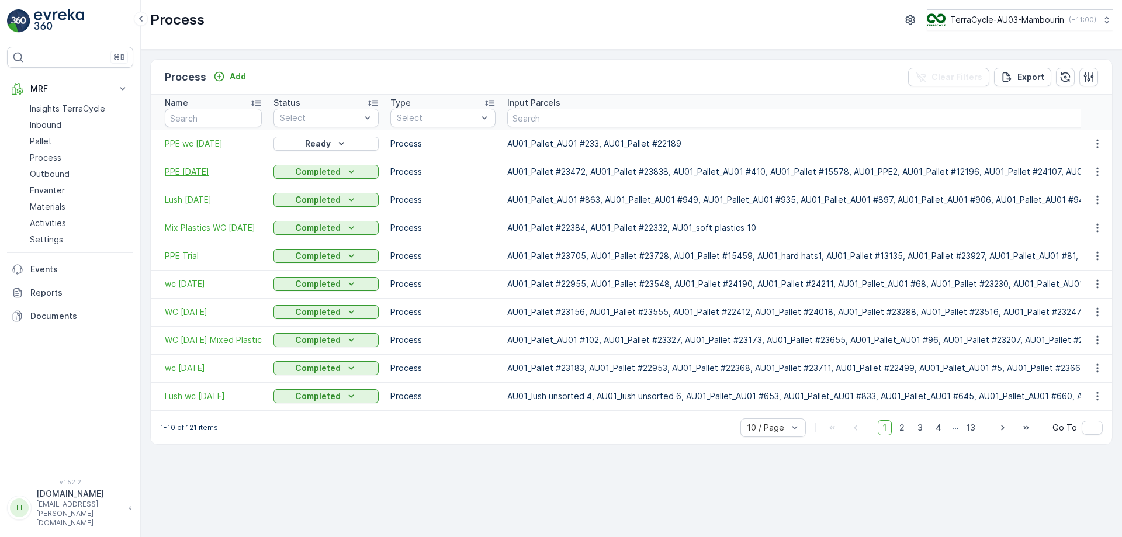 This screenshot has width=1122, height=537. What do you see at coordinates (47, 207) in the screenshot?
I see `p: Materials` at bounding box center [47, 207].